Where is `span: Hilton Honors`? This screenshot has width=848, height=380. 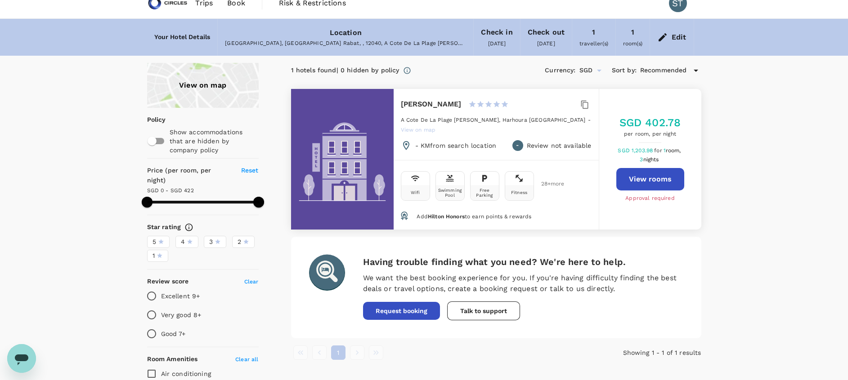 span: Hilton Honors is located at coordinates (446, 217).